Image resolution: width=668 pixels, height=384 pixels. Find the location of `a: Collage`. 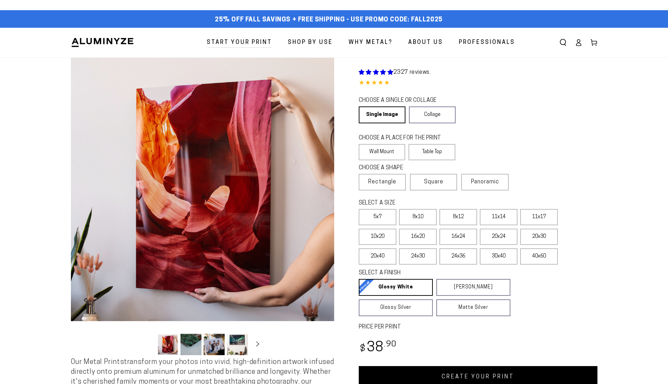

a: Collage is located at coordinates (432, 115).